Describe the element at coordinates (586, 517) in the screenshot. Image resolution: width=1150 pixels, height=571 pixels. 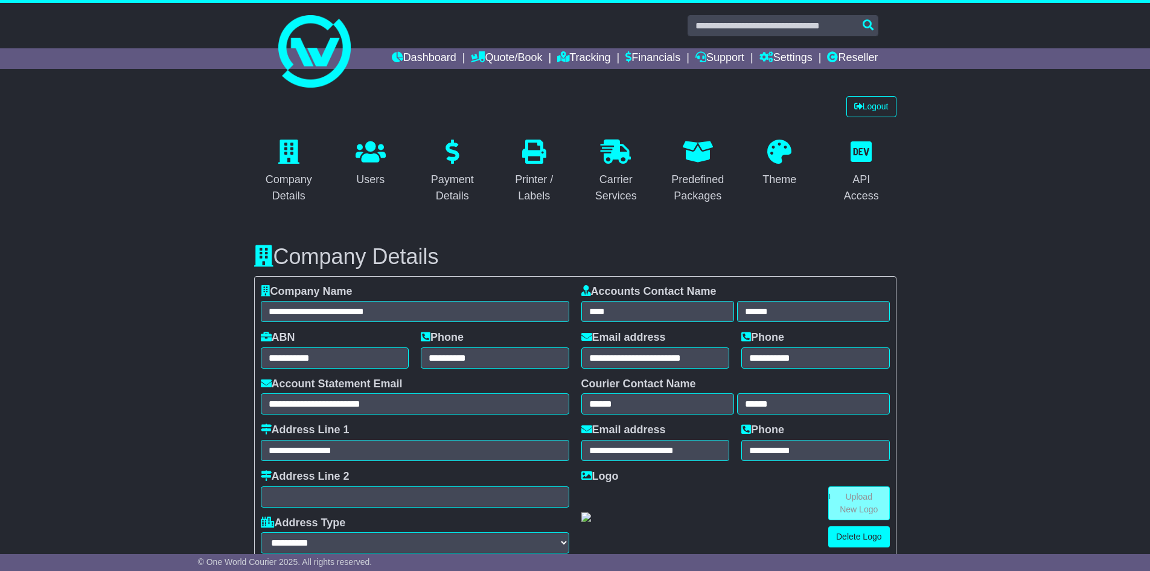
I see `img: GetCustomerLogo` at that location.